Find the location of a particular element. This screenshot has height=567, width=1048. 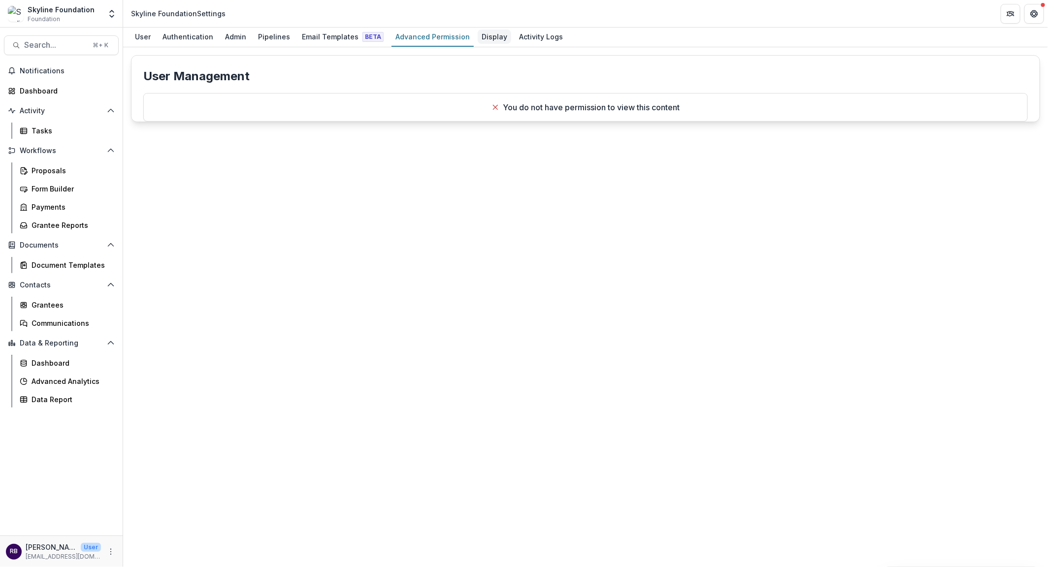

a: Advanced Analytics is located at coordinates (67, 381).